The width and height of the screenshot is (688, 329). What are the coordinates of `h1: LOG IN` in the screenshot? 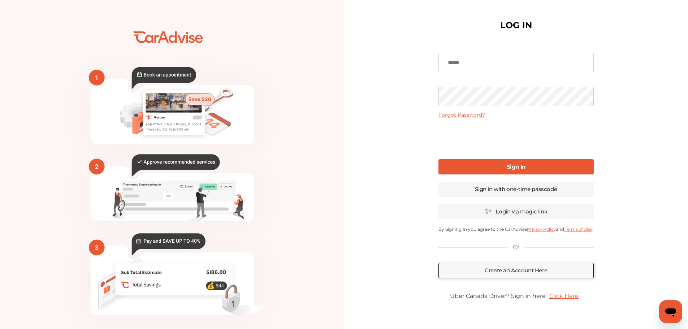 It's located at (516, 25).